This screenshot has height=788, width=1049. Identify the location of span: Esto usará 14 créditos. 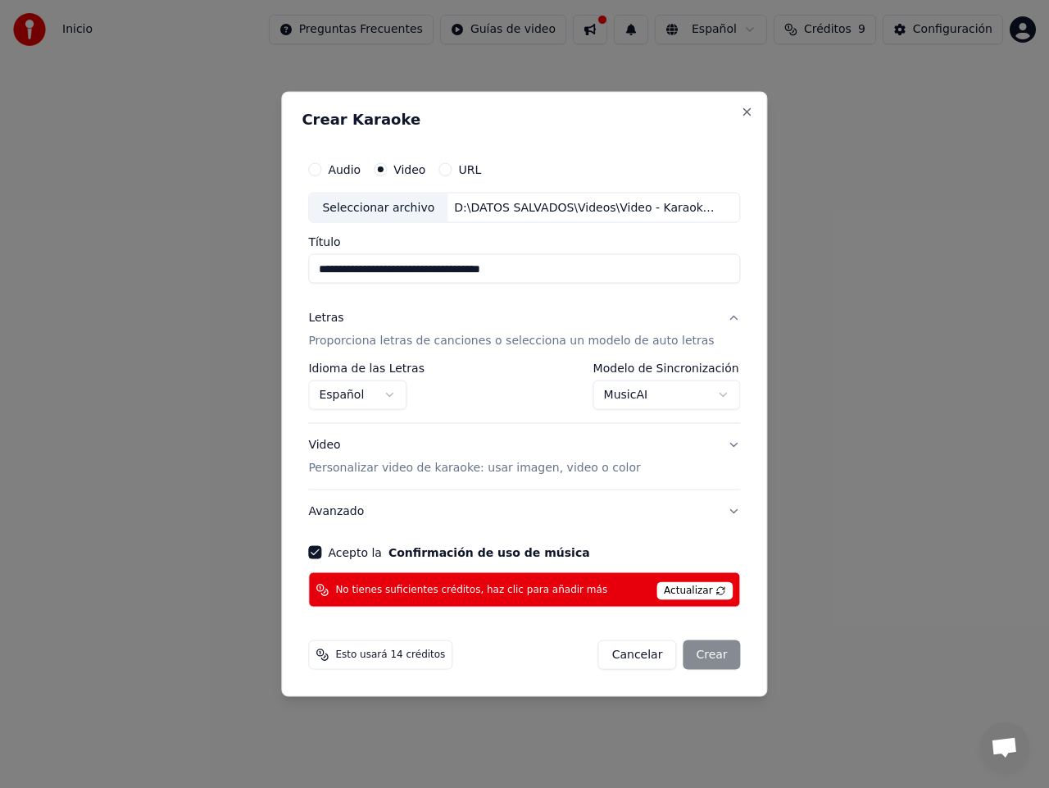
(390, 655).